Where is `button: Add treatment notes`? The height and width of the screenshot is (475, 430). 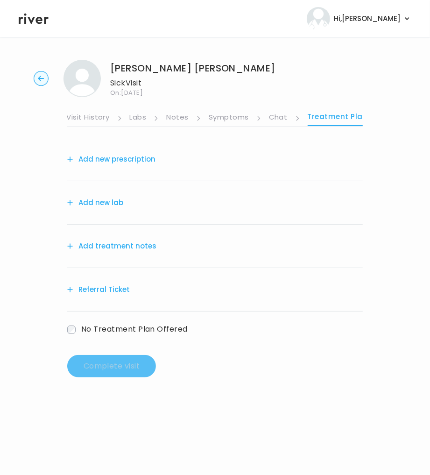 button: Add treatment notes is located at coordinates (112, 246).